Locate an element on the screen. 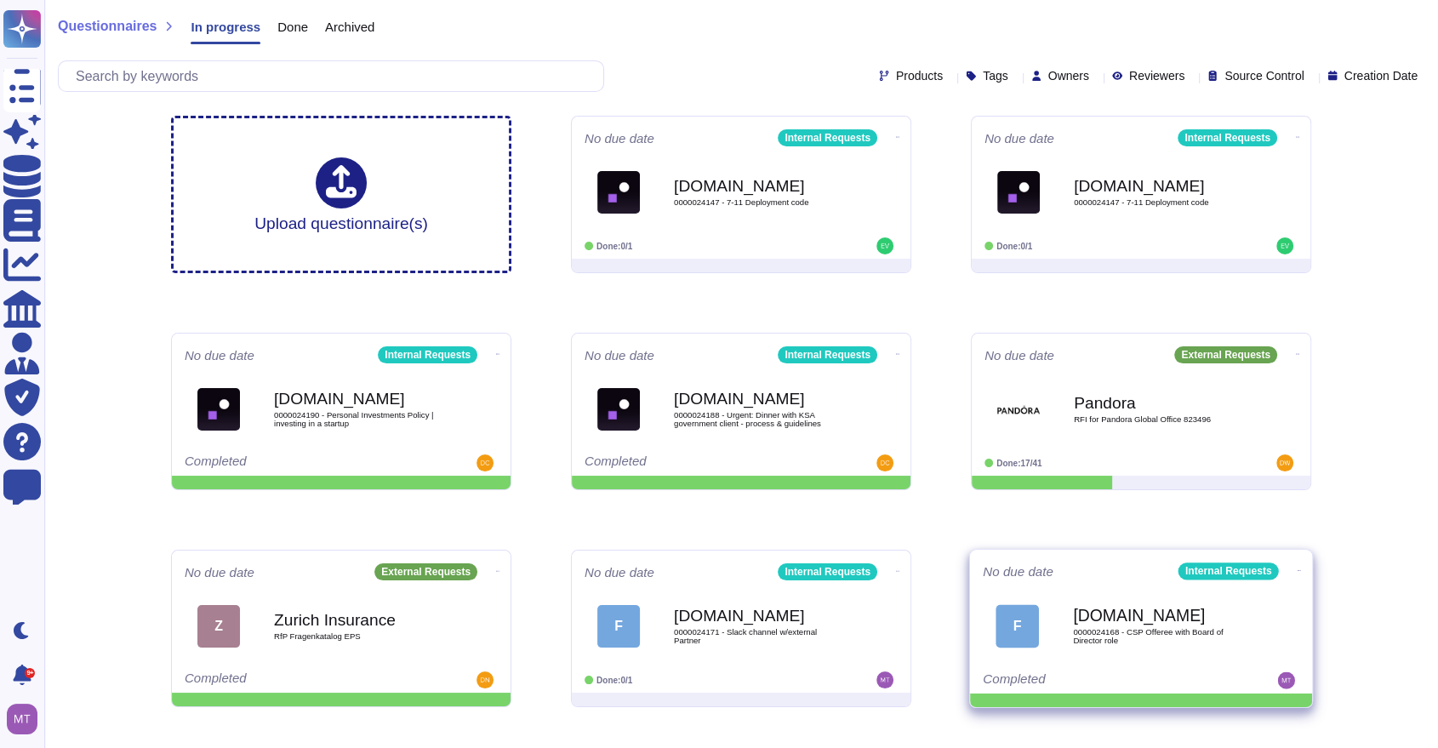  span: Creation Date is located at coordinates (1381, 76).